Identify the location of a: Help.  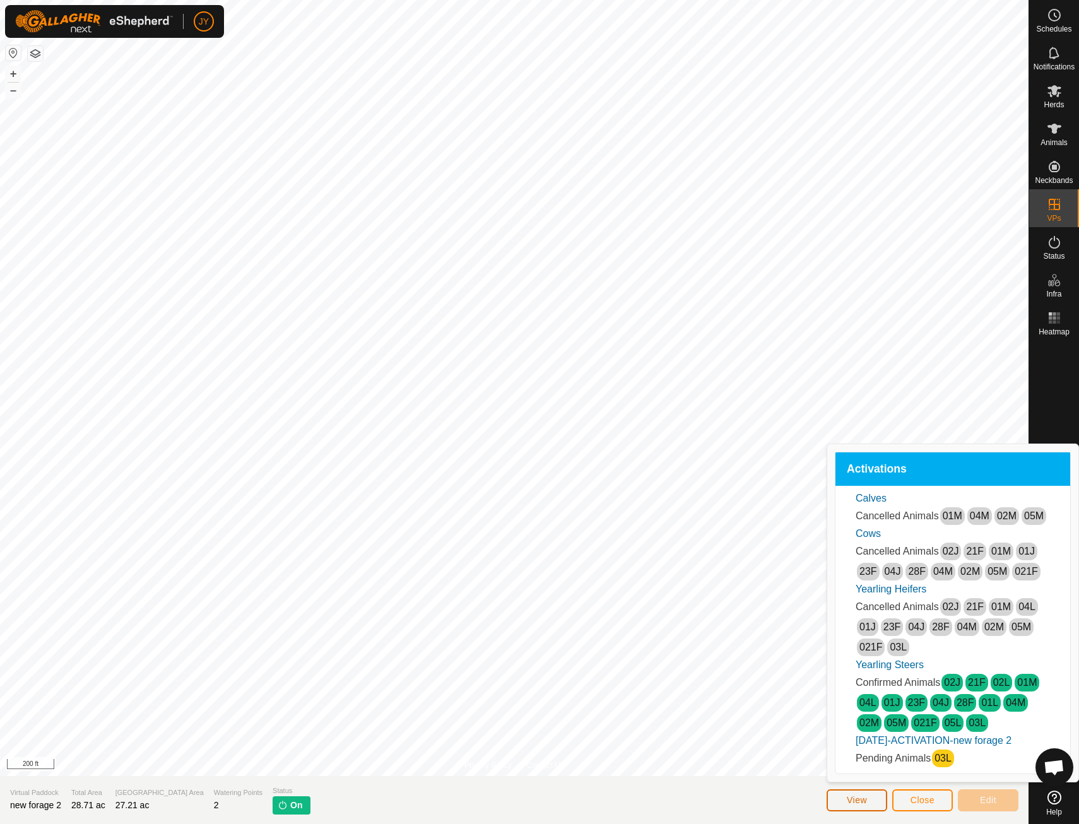
(1054, 803).